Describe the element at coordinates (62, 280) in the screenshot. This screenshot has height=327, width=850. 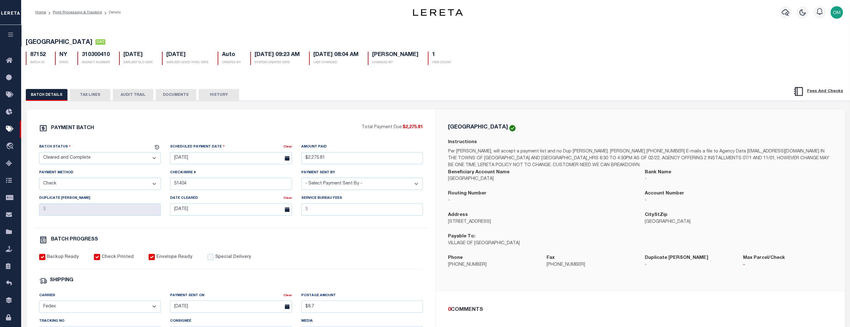
I see `h6: SHIPPING` at that location.